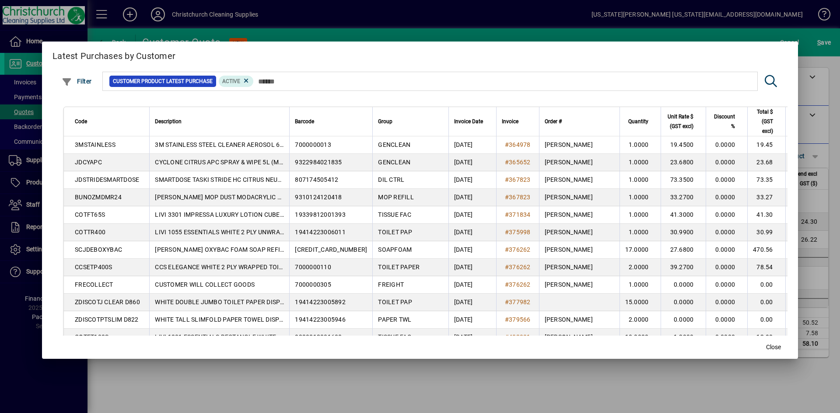 The height and width of the screenshot is (413, 840). What do you see at coordinates (219, 122) in the screenshot?
I see `div: Description` at bounding box center [219, 122].